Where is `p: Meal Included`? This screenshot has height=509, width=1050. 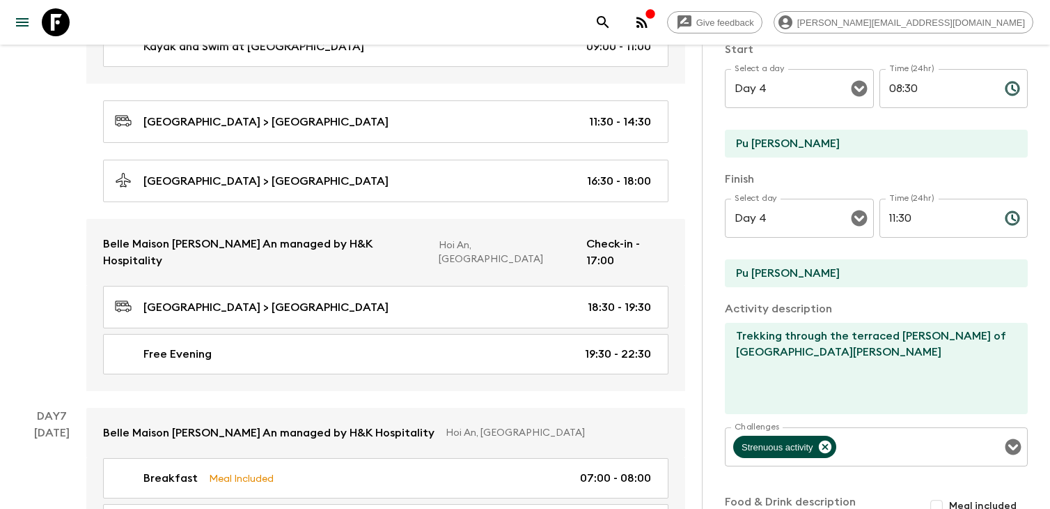
p: Meal Included is located at coordinates (241, 478).